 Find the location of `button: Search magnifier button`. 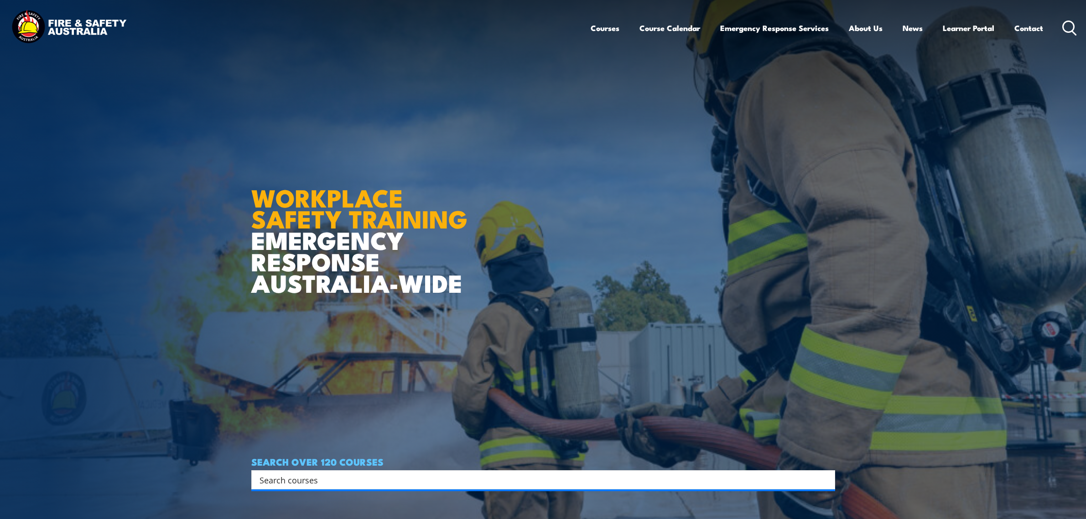

button: Search magnifier button is located at coordinates (826, 480).